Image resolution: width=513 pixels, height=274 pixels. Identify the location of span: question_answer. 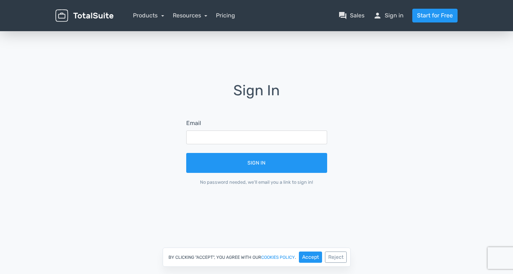
(343, 16).